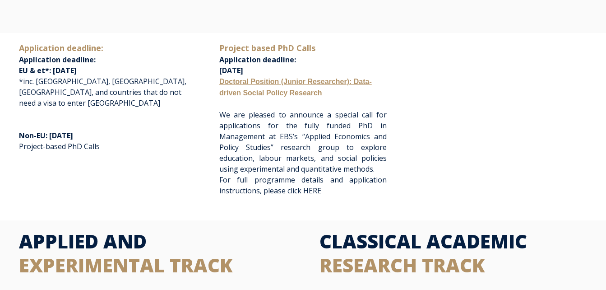 The width and height of the screenshot is (606, 290). What do you see at coordinates (303, 185) in the screenshot?
I see `span: For full programme details and application instructions, please click` at bounding box center [303, 185].